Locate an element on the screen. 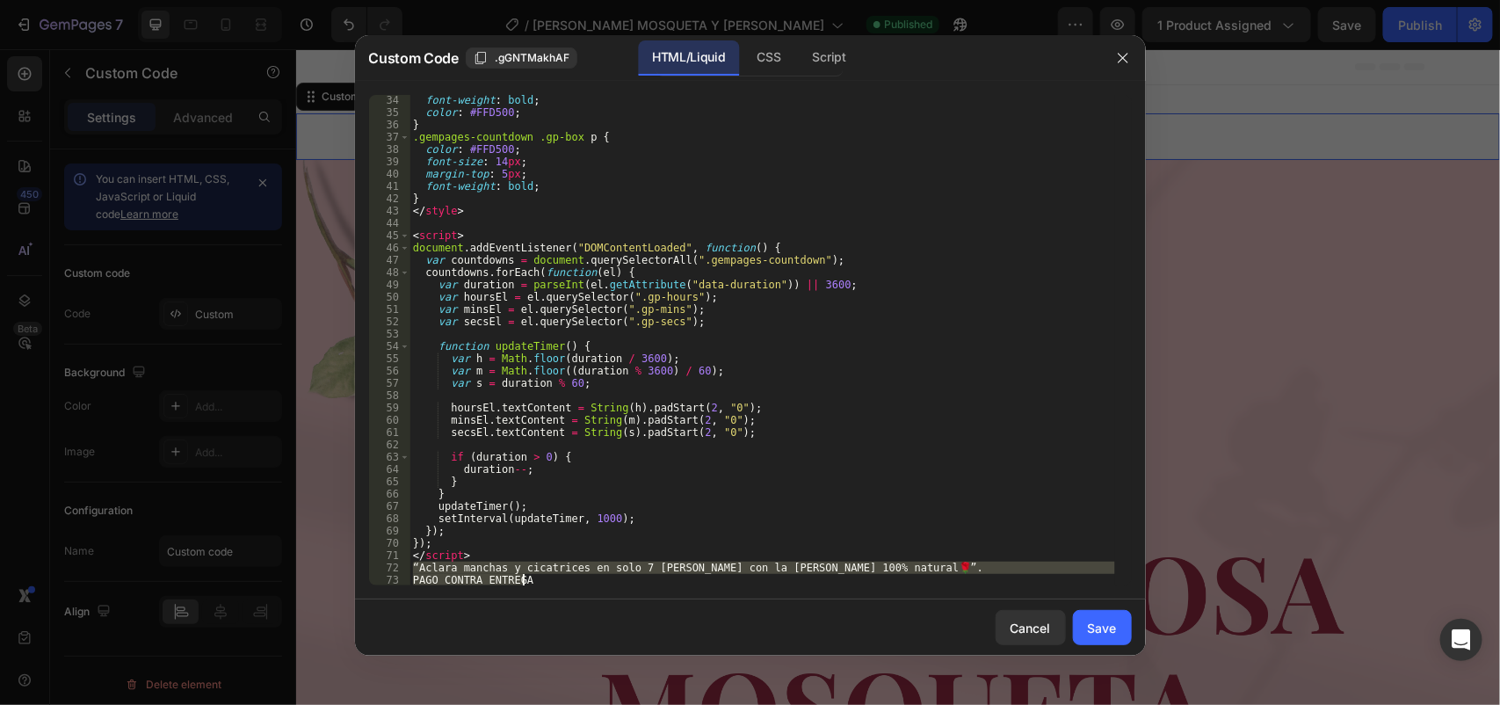 This screenshot has height=705, width=1500. div: 63 is located at coordinates (389, 457).